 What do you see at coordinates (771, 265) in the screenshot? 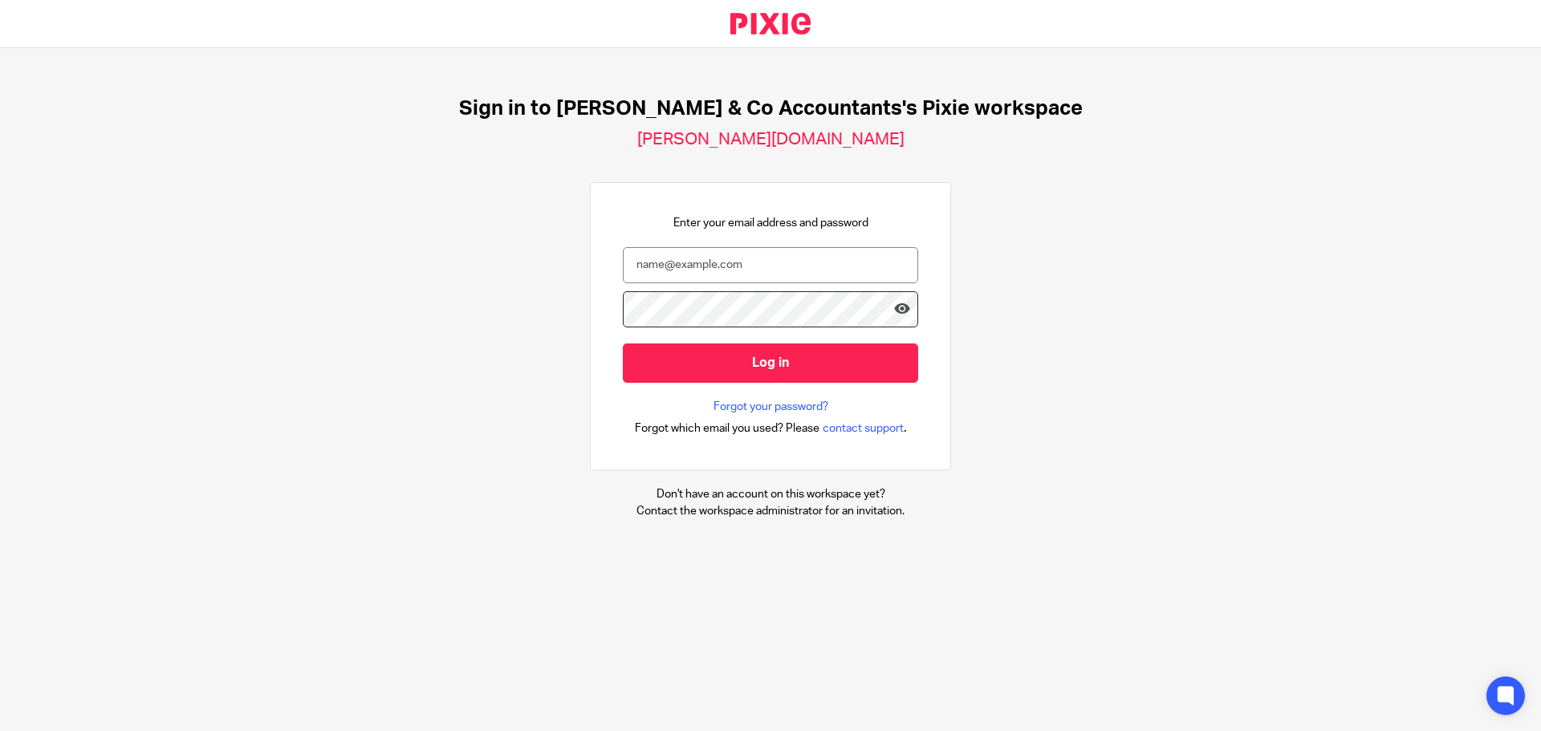
I see `input: name@example.com` at bounding box center [771, 265].